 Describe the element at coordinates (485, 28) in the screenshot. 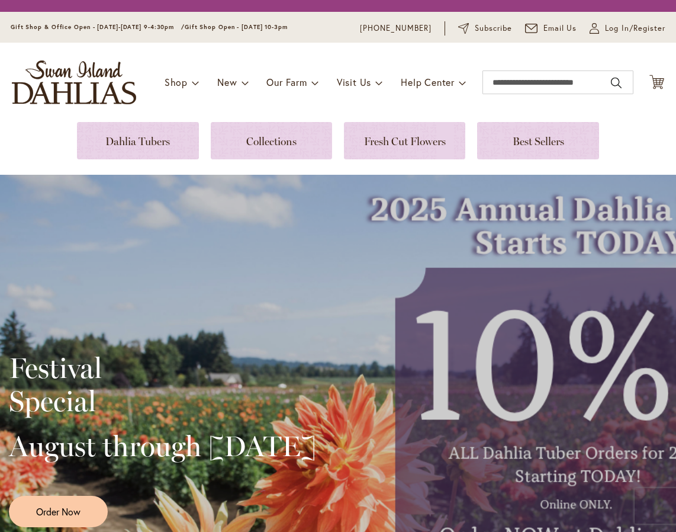

I see `a: Subscribe` at that location.